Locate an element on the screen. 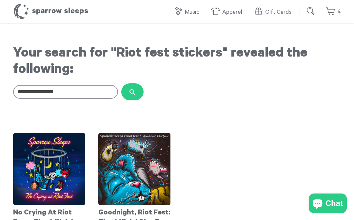 This screenshot has height=220, width=354. inbox-online-store-chat: Shopify online store chat is located at coordinates (327, 204).